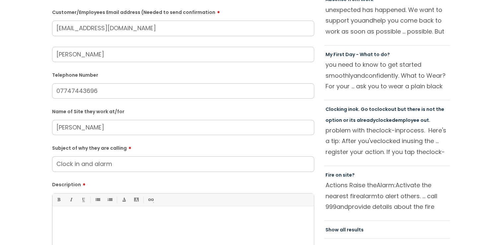  I want to click on a: 1. Ordered List (Ctrl-Shift-8), so click(110, 199).